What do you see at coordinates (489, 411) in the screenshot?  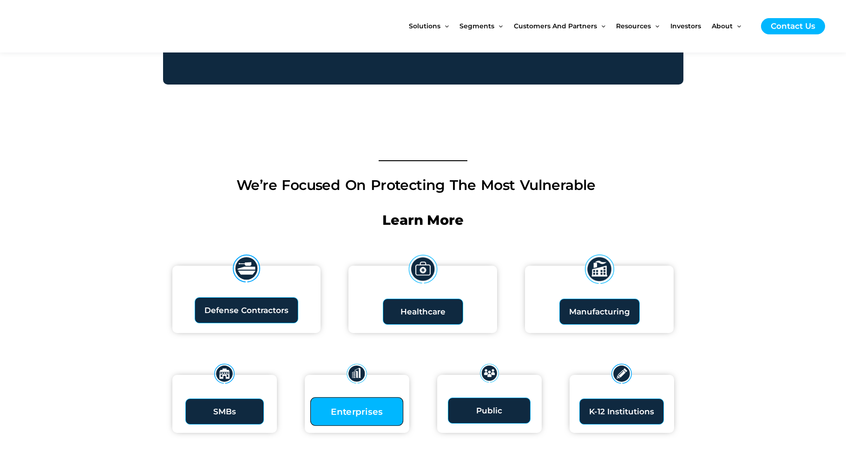 I see `a: Public` at bounding box center [489, 411].